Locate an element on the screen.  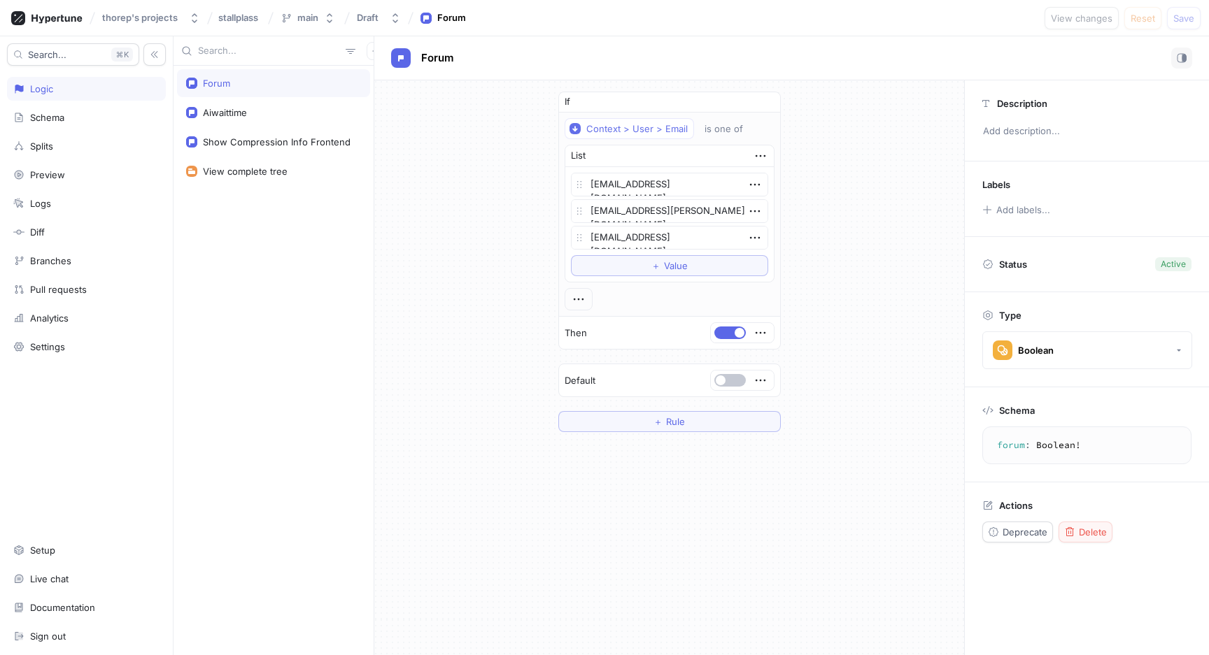
textarea: forum: Boolean! is located at coordinates (1086, 446).